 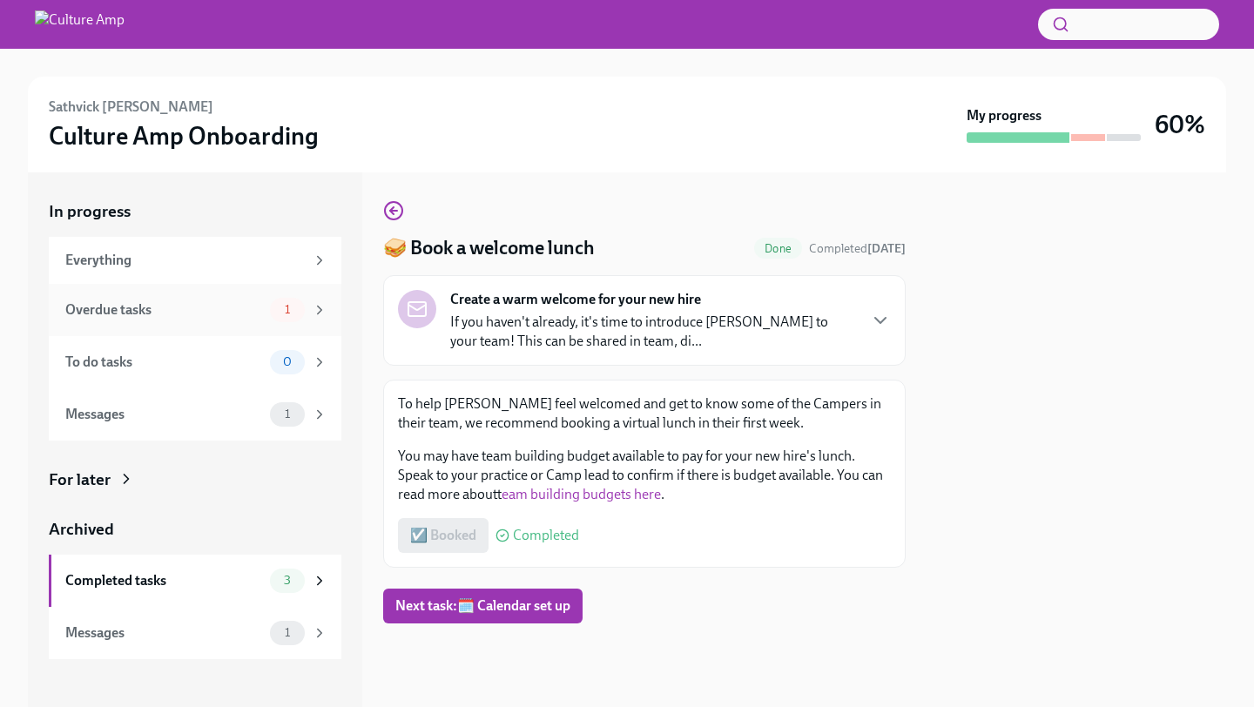 I want to click on div: To do tasks, so click(x=164, y=362).